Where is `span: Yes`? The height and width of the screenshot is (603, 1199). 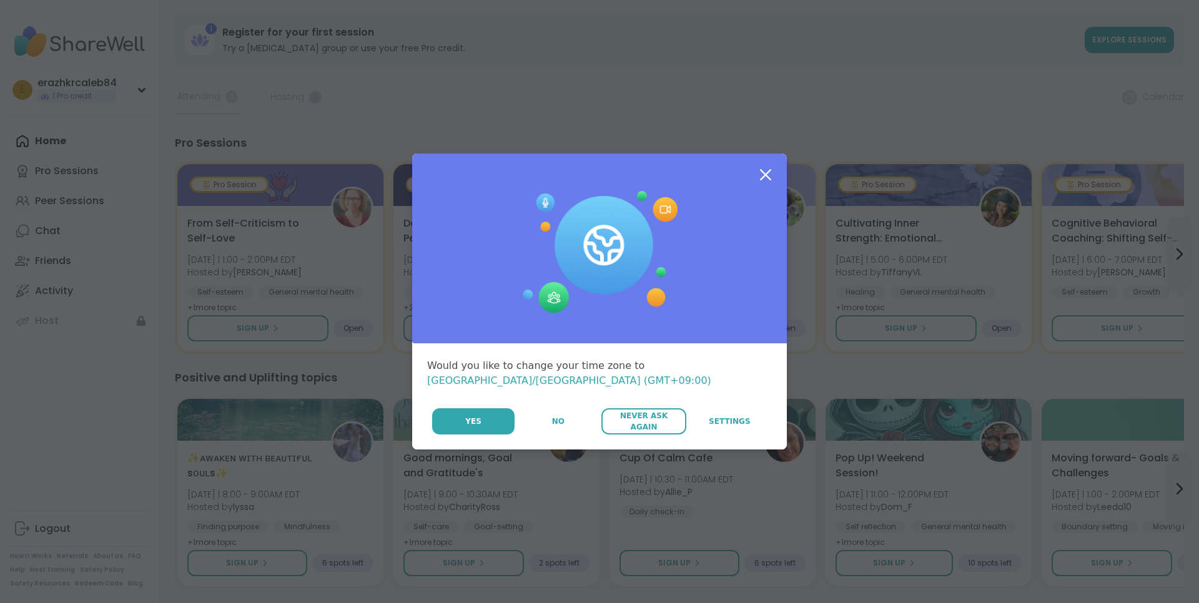
span: Yes is located at coordinates (473, 421).